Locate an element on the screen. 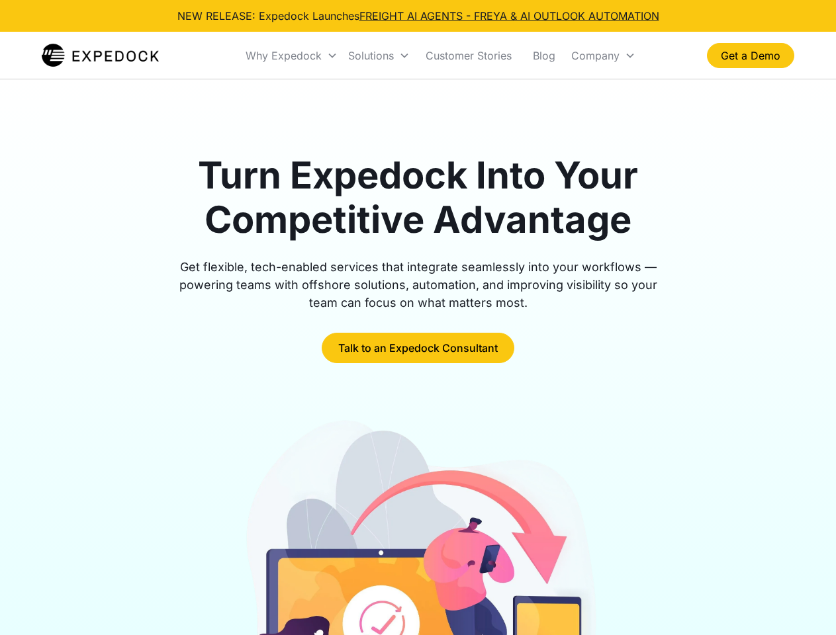 This screenshot has width=836, height=635. a: Customer Stories is located at coordinates (468, 56).